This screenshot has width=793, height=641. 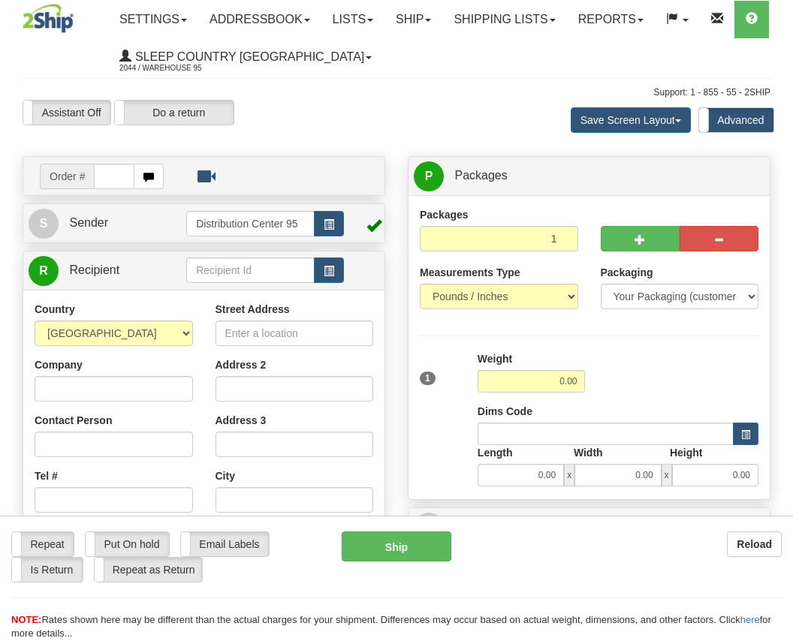 I want to click on label: Weight, so click(x=495, y=359).